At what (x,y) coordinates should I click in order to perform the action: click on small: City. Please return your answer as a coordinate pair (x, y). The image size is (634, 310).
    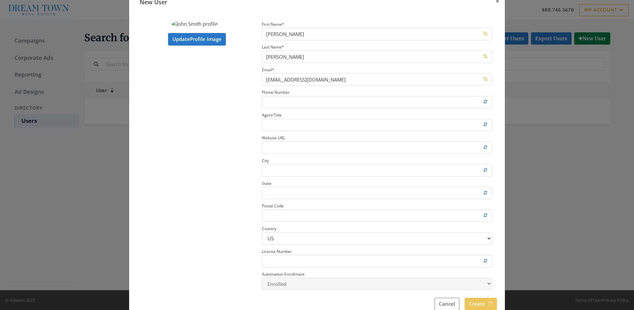
    Looking at the image, I should click on (265, 160).